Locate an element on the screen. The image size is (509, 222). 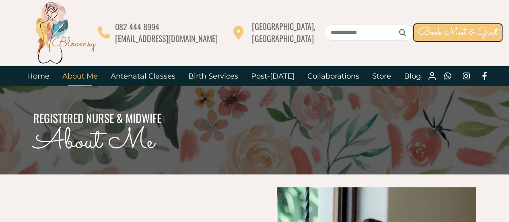
a: Blog is located at coordinates (413, 76).